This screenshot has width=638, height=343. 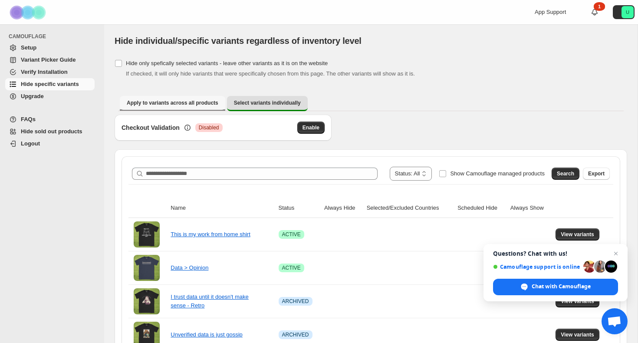 What do you see at coordinates (50, 119) in the screenshot?
I see `a: FAQs` at bounding box center [50, 119].